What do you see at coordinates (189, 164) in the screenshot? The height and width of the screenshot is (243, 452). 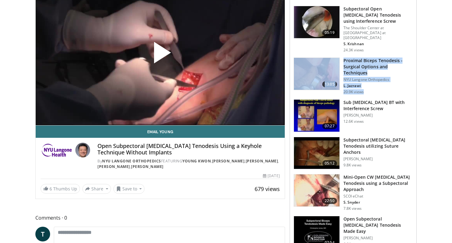 I see `div: By FEATURING , , , ,` at bounding box center [189, 164].